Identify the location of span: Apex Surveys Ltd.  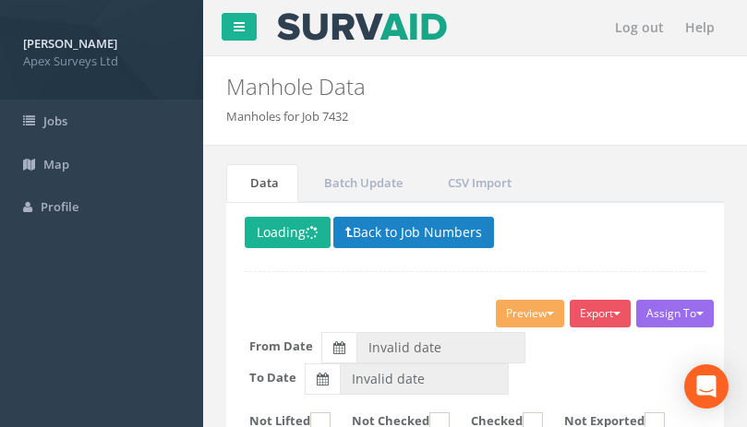
(102, 61).